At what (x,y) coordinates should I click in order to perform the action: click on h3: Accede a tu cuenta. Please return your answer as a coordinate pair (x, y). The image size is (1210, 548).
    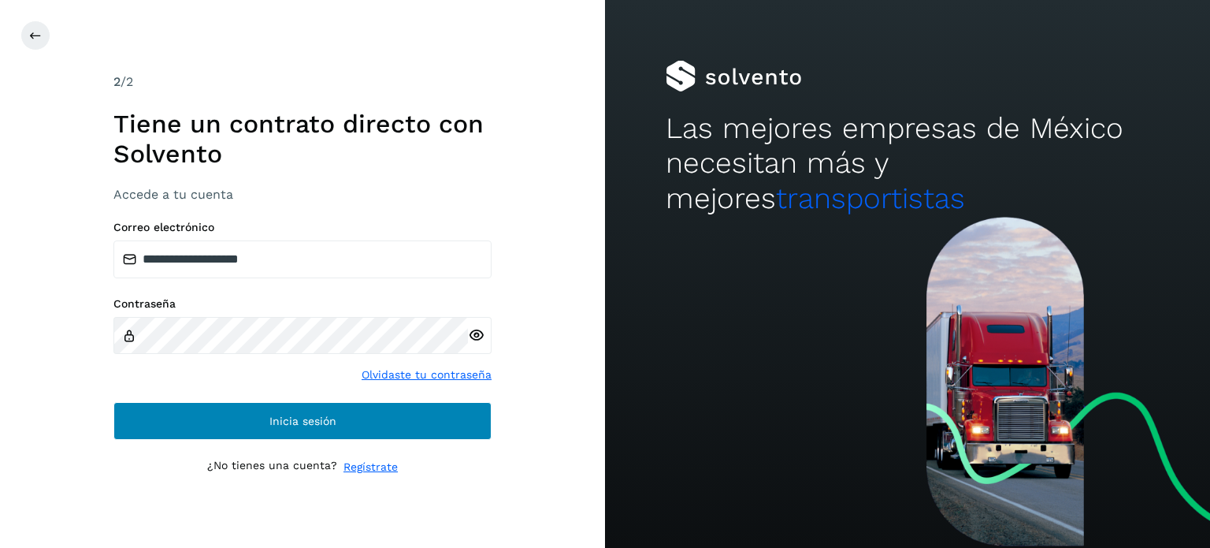
    Looking at the image, I should click on (303, 194).